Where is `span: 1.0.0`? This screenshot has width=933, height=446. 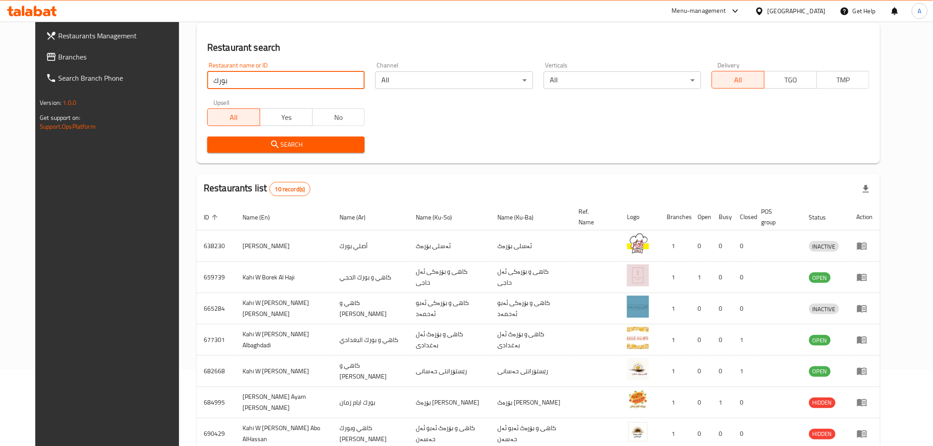
span: 1.0.0 is located at coordinates (69, 103).